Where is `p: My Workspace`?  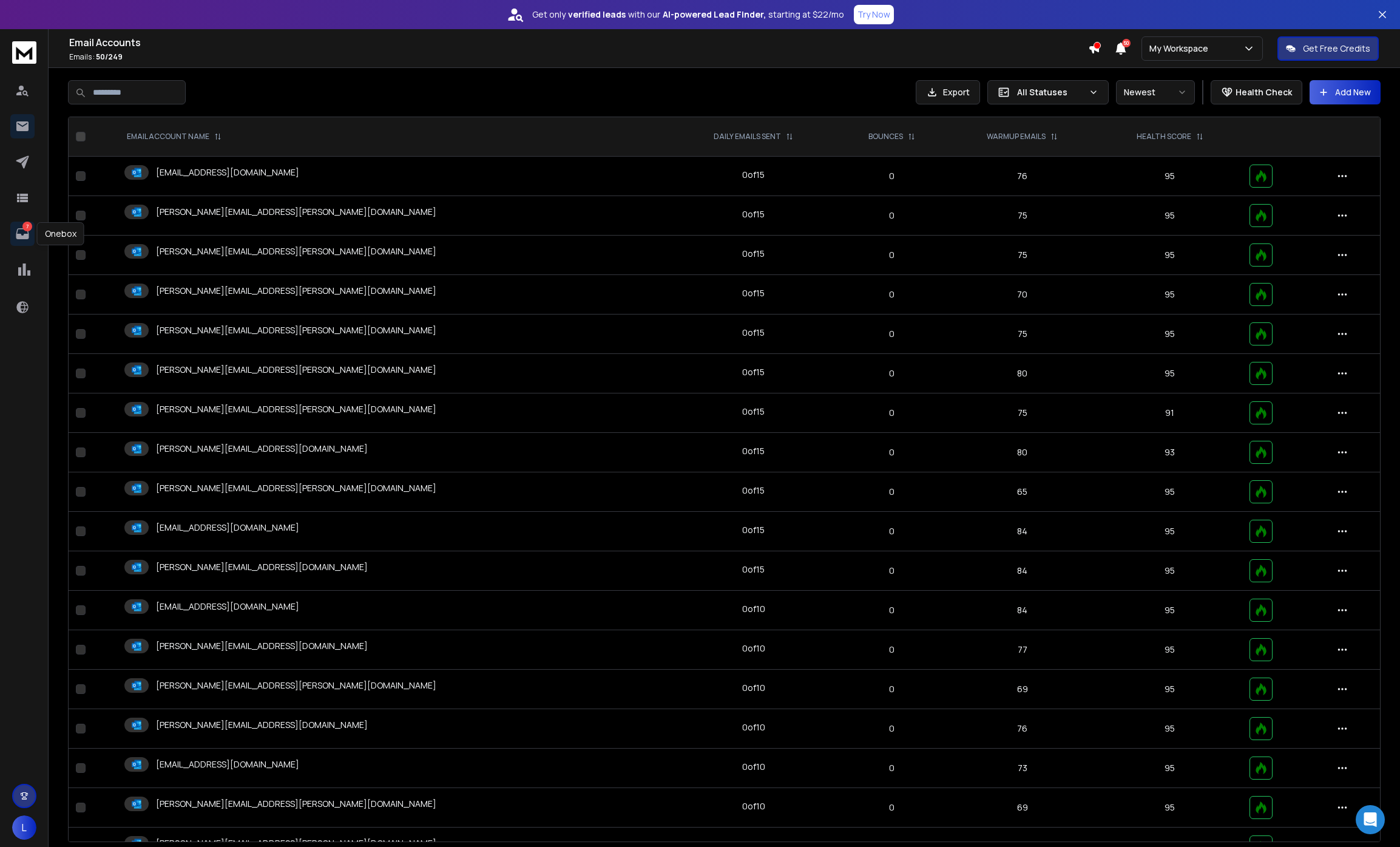 p: My Workspace is located at coordinates (1181, 48).